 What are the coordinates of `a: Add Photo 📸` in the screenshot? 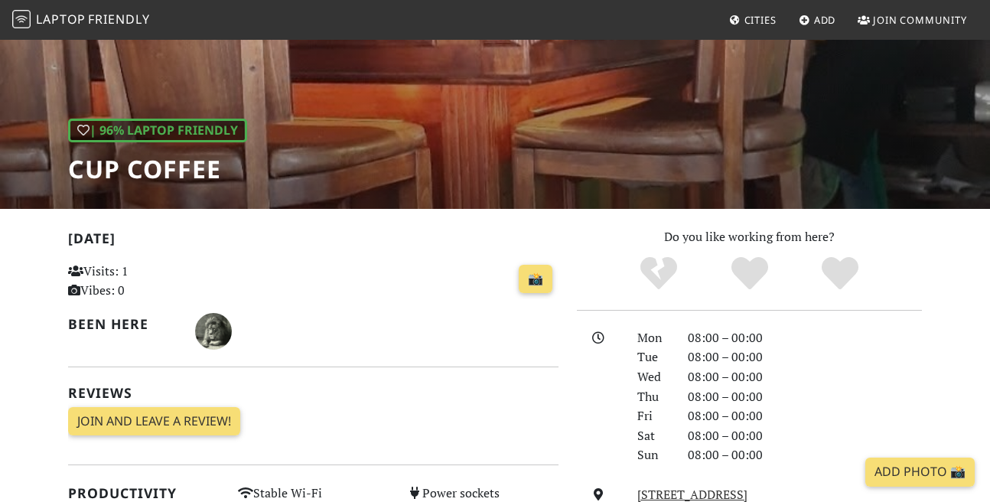 It's located at (920, 472).